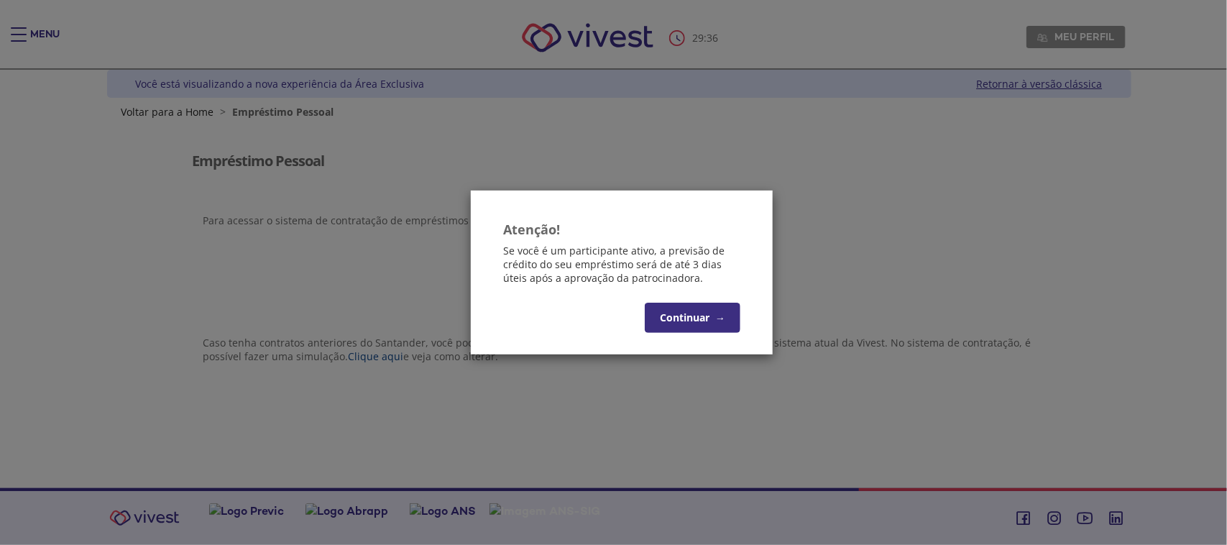  I want to click on strong: Atenção!, so click(531, 229).